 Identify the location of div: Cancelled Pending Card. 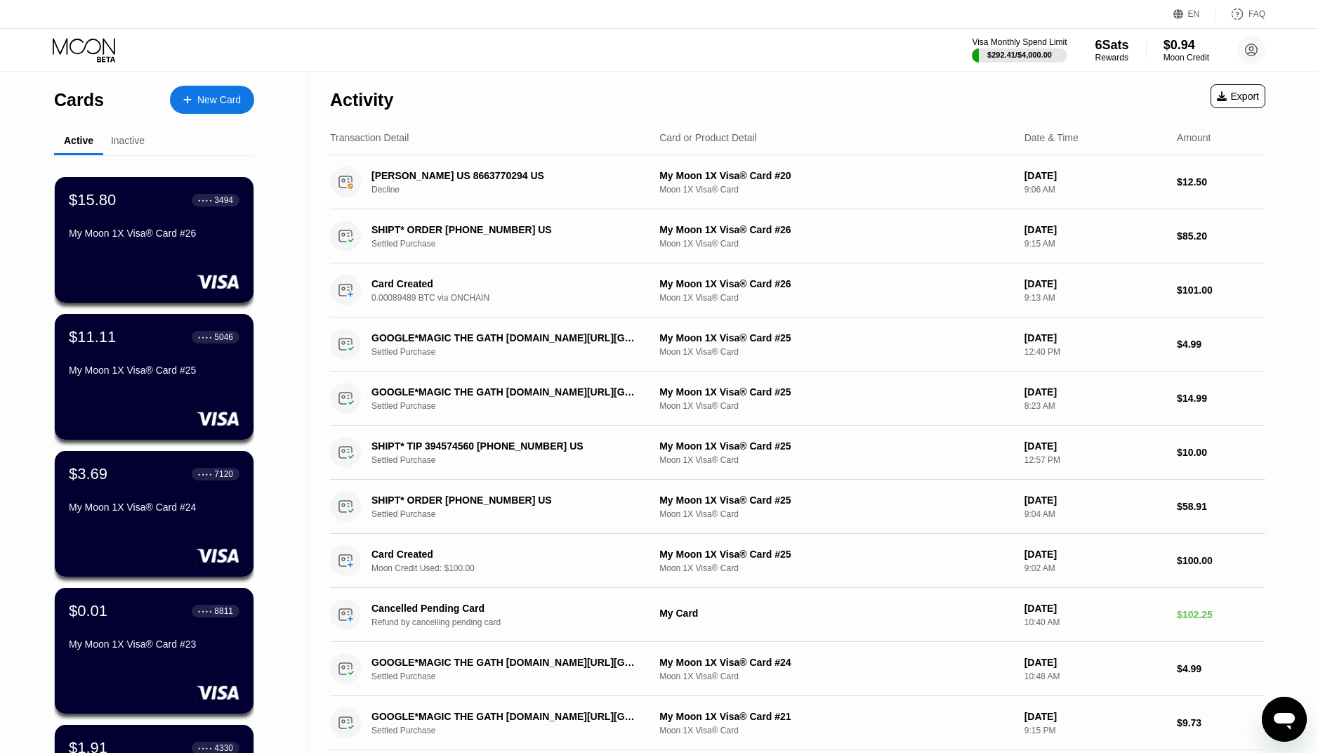
(504, 608).